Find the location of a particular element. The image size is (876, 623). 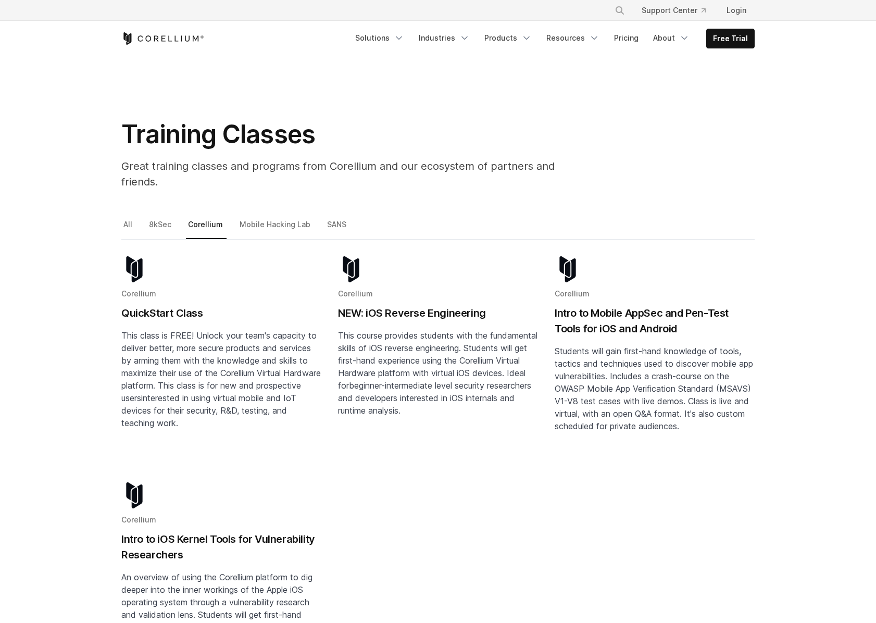

a: Mobile Hacking Lab is located at coordinates (276, 229).